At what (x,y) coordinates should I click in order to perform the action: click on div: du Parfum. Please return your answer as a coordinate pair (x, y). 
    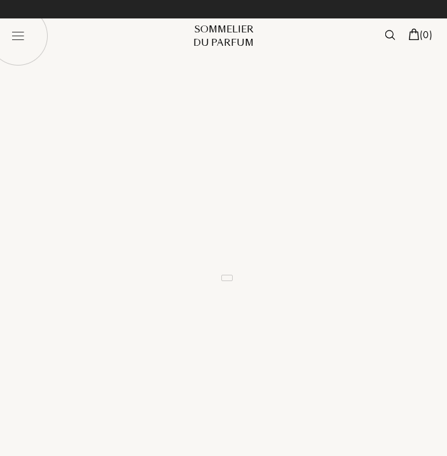
    Looking at the image, I should click on (224, 43).